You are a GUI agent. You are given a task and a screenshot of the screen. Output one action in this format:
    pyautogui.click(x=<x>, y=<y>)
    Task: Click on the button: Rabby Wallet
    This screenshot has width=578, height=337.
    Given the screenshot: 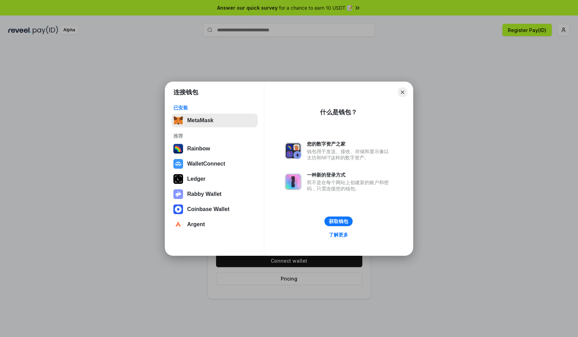 What is the action you would take?
    pyautogui.click(x=214, y=194)
    